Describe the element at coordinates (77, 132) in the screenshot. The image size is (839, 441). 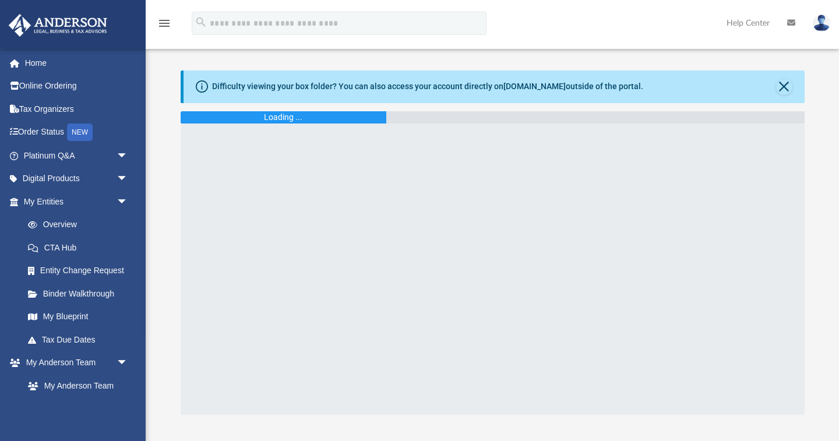
I see `a: Order StatusNEW` at that location.